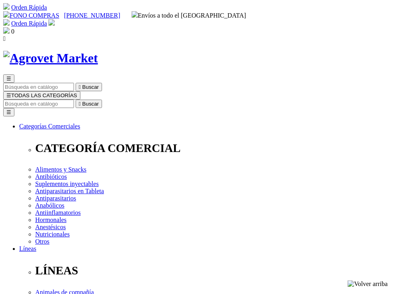  What do you see at coordinates (31, 15) in the screenshot?
I see `a: FONO COMPRAS` at bounding box center [31, 15].